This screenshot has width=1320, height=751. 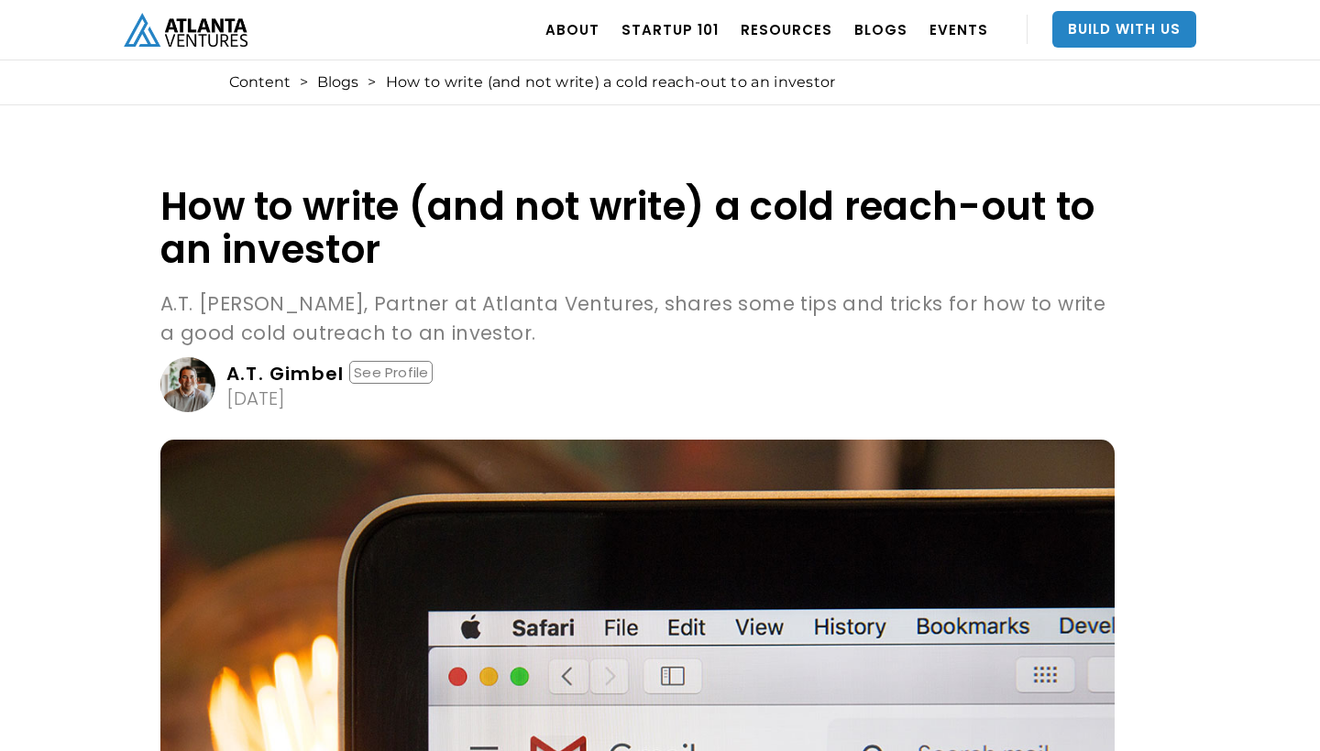 What do you see at coordinates (337, 82) in the screenshot?
I see `a: Blogs` at bounding box center [337, 82].